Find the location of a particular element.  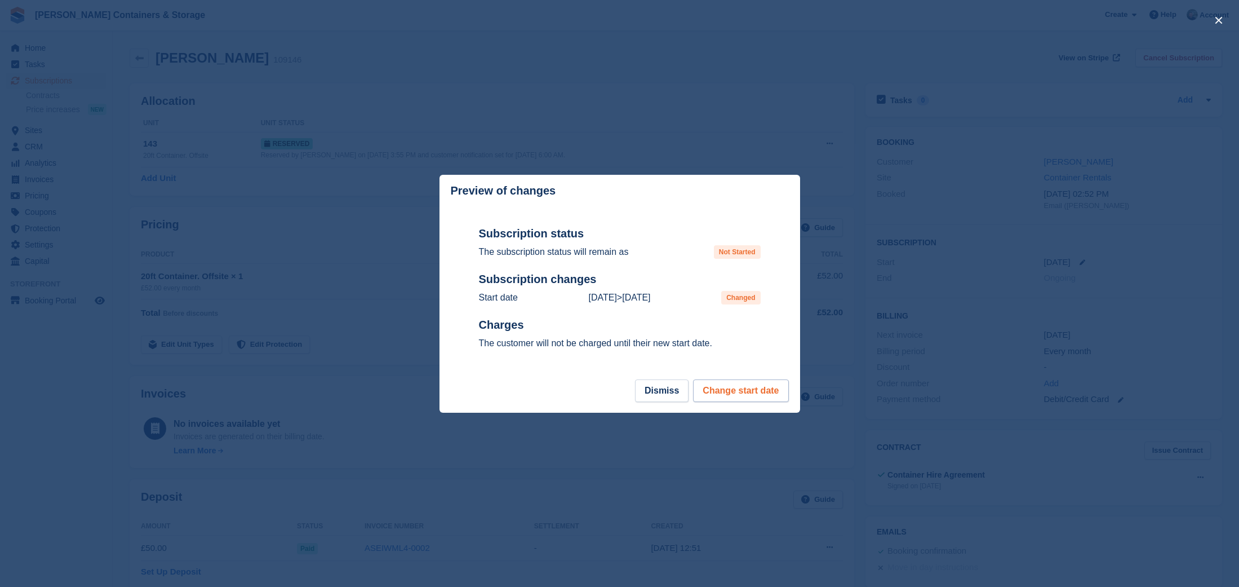

p: The customer will not be charged until their new start date. is located at coordinates (620, 343).